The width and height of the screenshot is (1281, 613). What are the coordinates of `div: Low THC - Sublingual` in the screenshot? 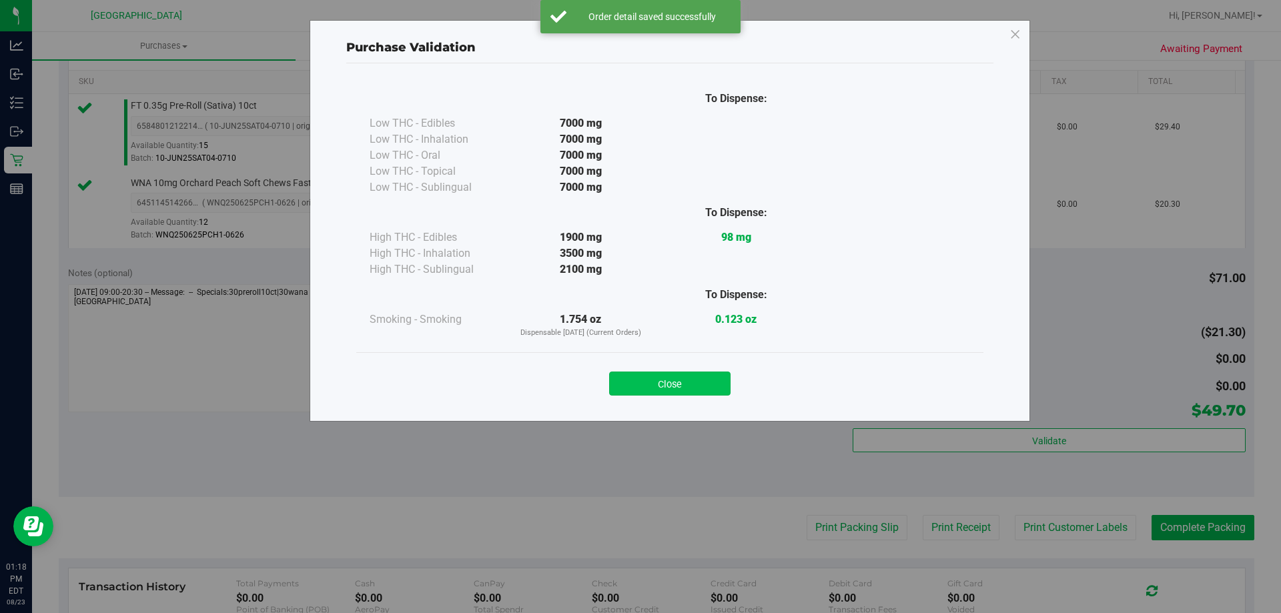 It's located at (436, 187).